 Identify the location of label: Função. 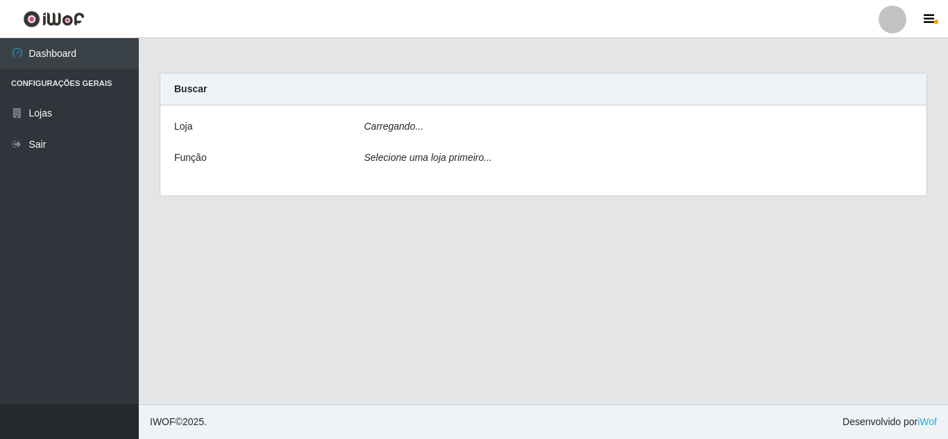
(190, 158).